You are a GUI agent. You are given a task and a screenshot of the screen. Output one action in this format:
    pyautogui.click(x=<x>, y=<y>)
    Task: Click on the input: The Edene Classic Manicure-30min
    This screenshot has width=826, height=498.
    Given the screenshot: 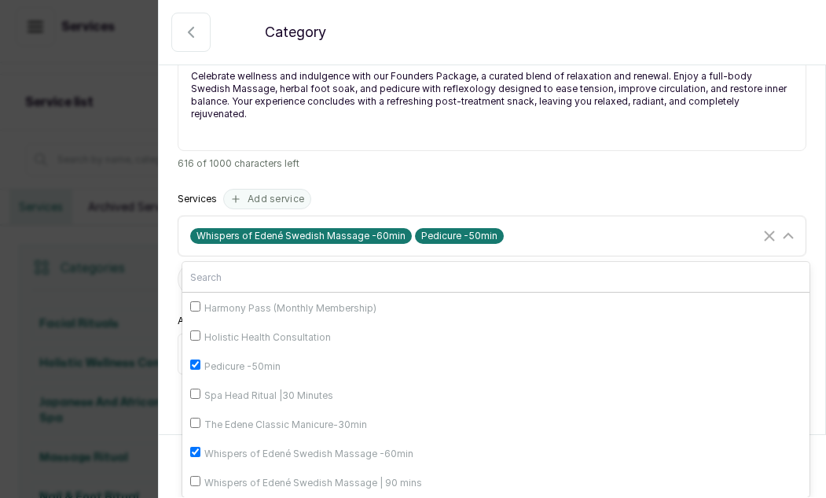 What is the action you would take?
    pyautogui.click(x=195, y=422)
    